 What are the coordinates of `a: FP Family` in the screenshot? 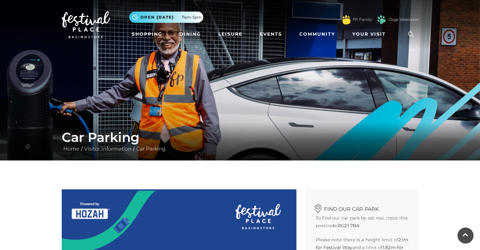 It's located at (362, 20).